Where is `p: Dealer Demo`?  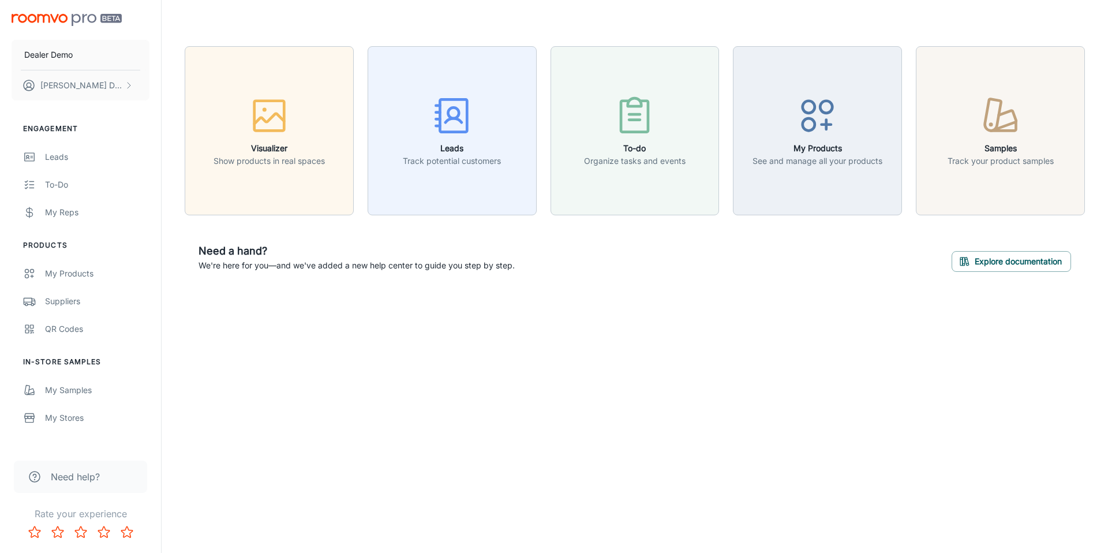
p: Dealer Demo is located at coordinates (48, 55).